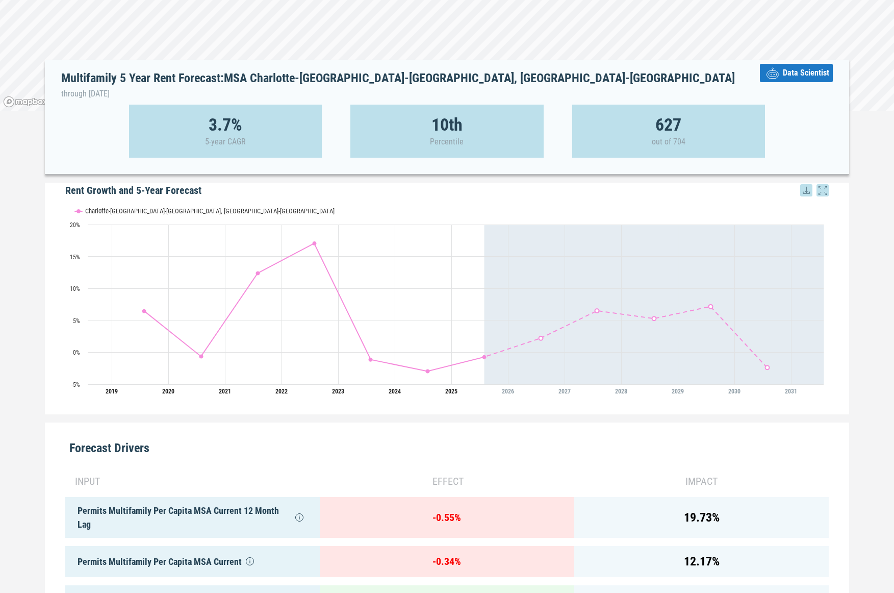  What do you see at coordinates (258, 273) in the screenshot?
I see `path: Thursday, 29 Jul, 20:00, 12.37. Charlotte-Concord-Gastonia, NC-SC.` at bounding box center [258, 273].